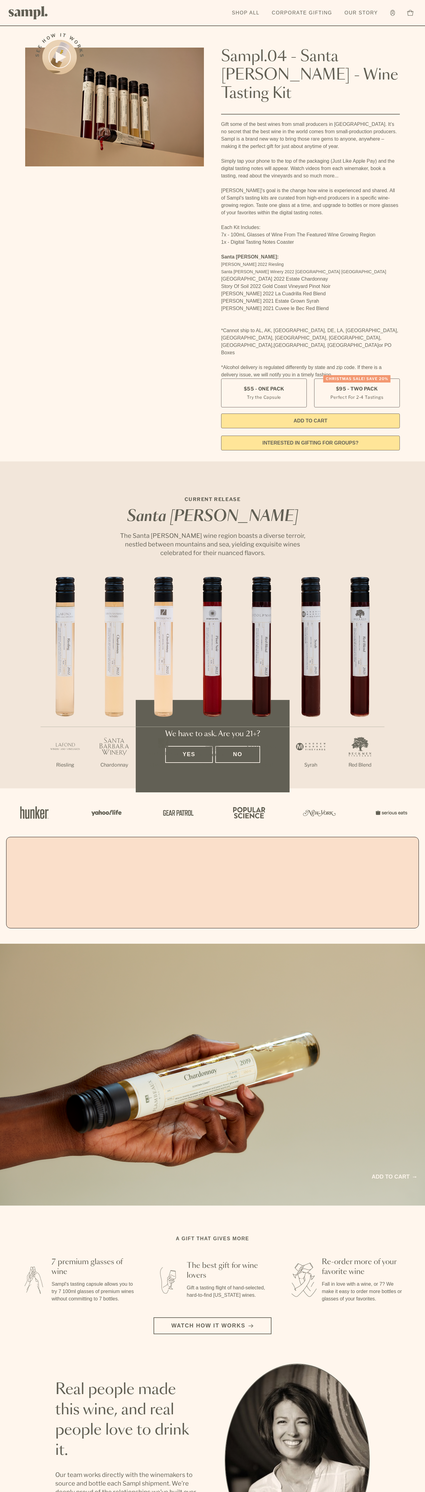 This screenshot has width=425, height=1492. What do you see at coordinates (28, 13) in the screenshot?
I see `img: Sampl logo` at bounding box center [28, 13].